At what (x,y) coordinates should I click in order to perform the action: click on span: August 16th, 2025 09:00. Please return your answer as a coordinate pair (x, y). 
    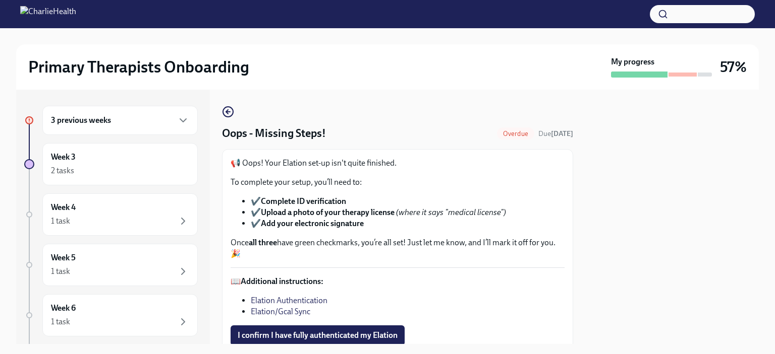
    Looking at the image, I should click on (555, 134).